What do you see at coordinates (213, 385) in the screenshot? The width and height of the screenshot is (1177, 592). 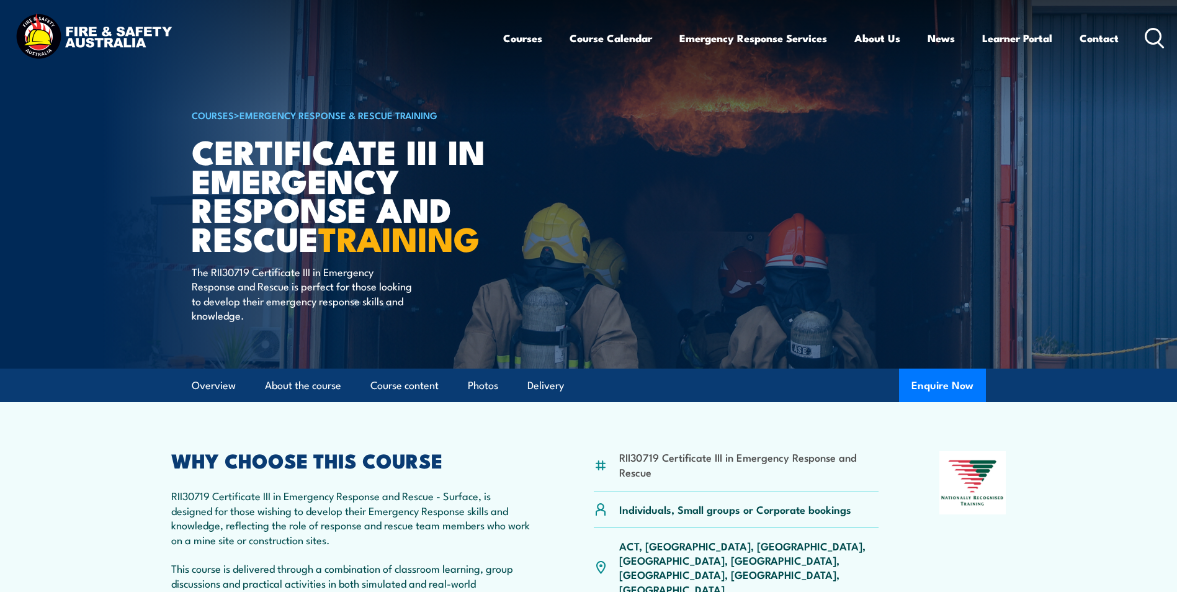 I see `a: Overview` at bounding box center [213, 385].